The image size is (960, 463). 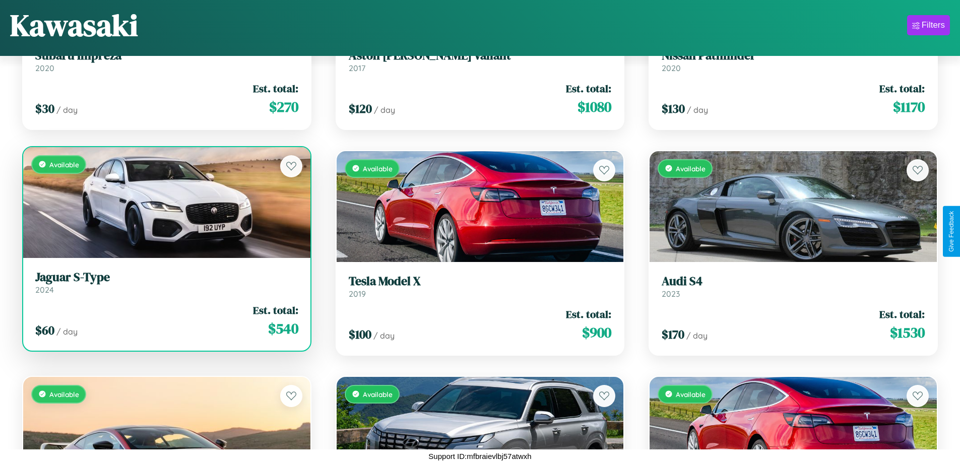 What do you see at coordinates (167, 277) in the screenshot?
I see `h3: Jaguar S-Type` at bounding box center [167, 277].